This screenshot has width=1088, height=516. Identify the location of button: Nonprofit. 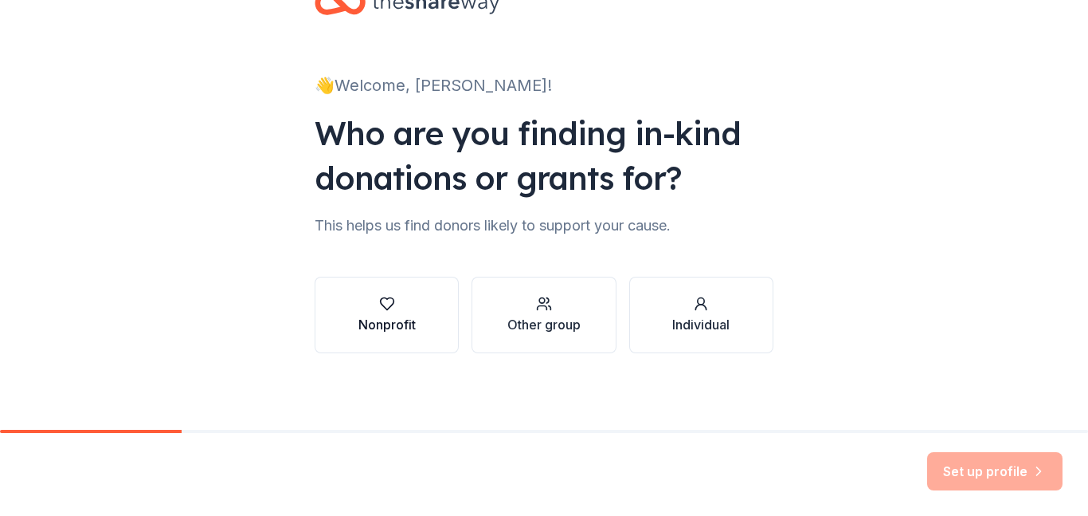
(386, 315).